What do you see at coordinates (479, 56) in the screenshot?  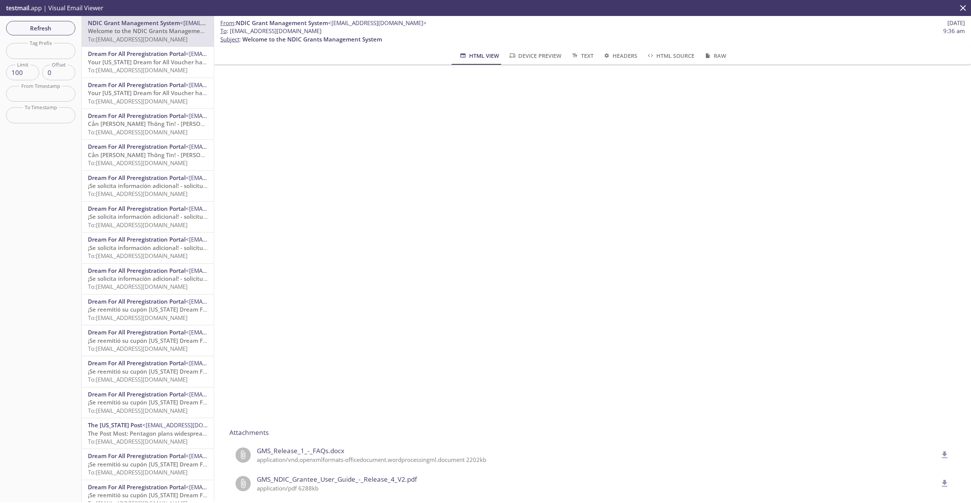 I see `span: HTML View` at bounding box center [479, 56].